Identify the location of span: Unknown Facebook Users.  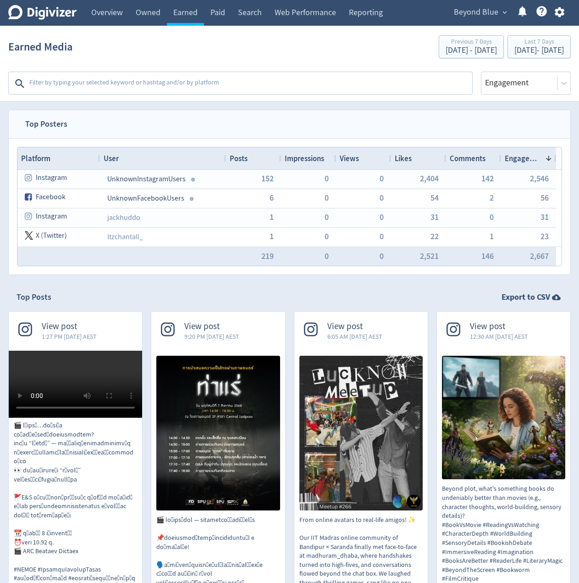
(146, 198).